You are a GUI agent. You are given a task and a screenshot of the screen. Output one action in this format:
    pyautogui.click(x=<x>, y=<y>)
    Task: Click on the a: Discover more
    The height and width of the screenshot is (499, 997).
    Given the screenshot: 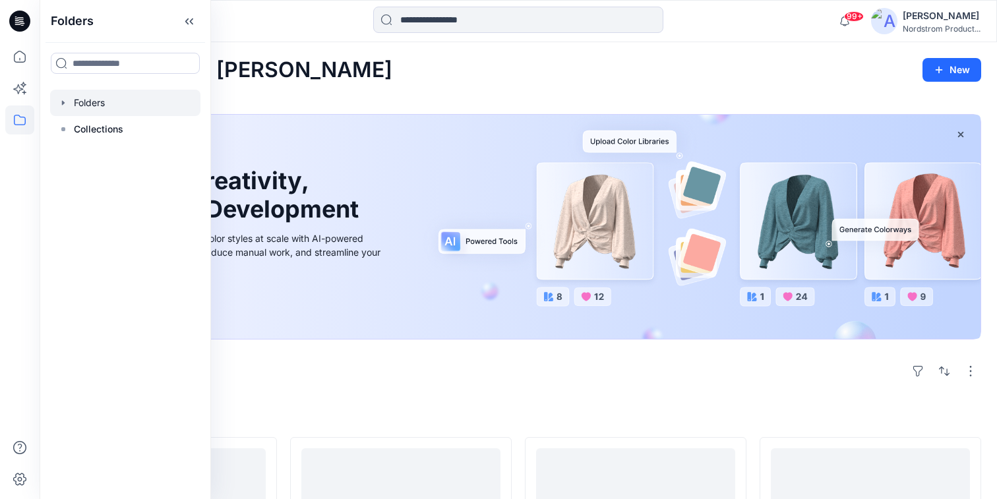 What is the action you would take?
    pyautogui.click(x=236, y=302)
    